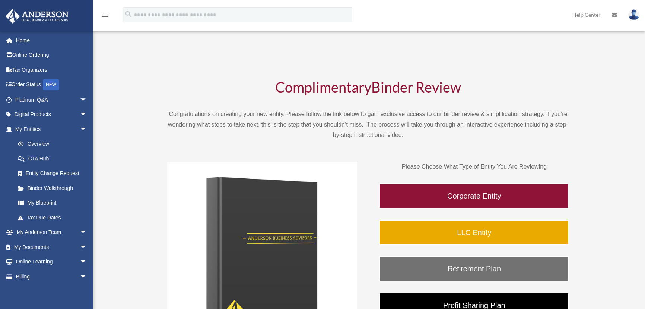  I want to click on a: My Anderson Teamarrow_drop_down, so click(52, 232).